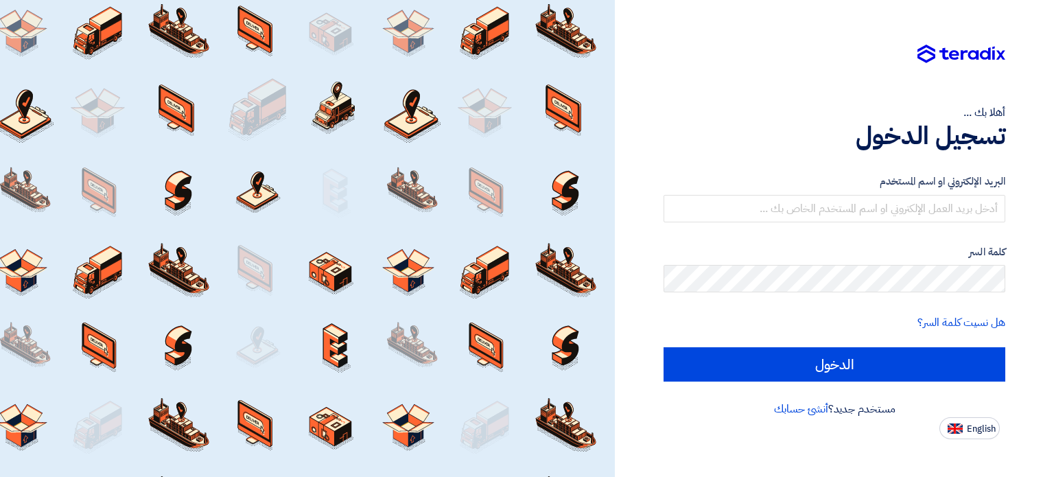 The width and height of the screenshot is (1054, 477). What do you see at coordinates (835, 181) in the screenshot?
I see `label: البريد الإلكتروني او اسم المستخدم` at bounding box center [835, 181].